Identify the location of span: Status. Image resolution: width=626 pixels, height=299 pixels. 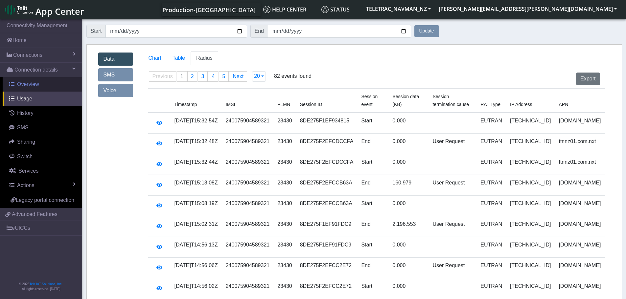
(336, 10).